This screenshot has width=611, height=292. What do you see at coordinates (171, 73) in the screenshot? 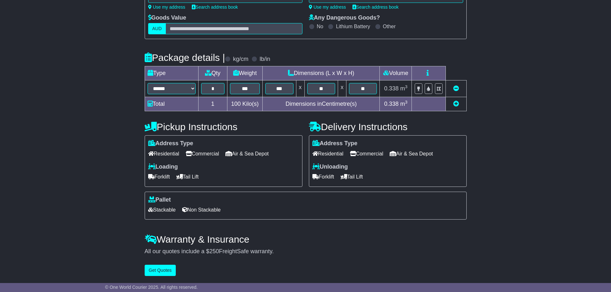
I see `td: Type` at bounding box center [171, 73].